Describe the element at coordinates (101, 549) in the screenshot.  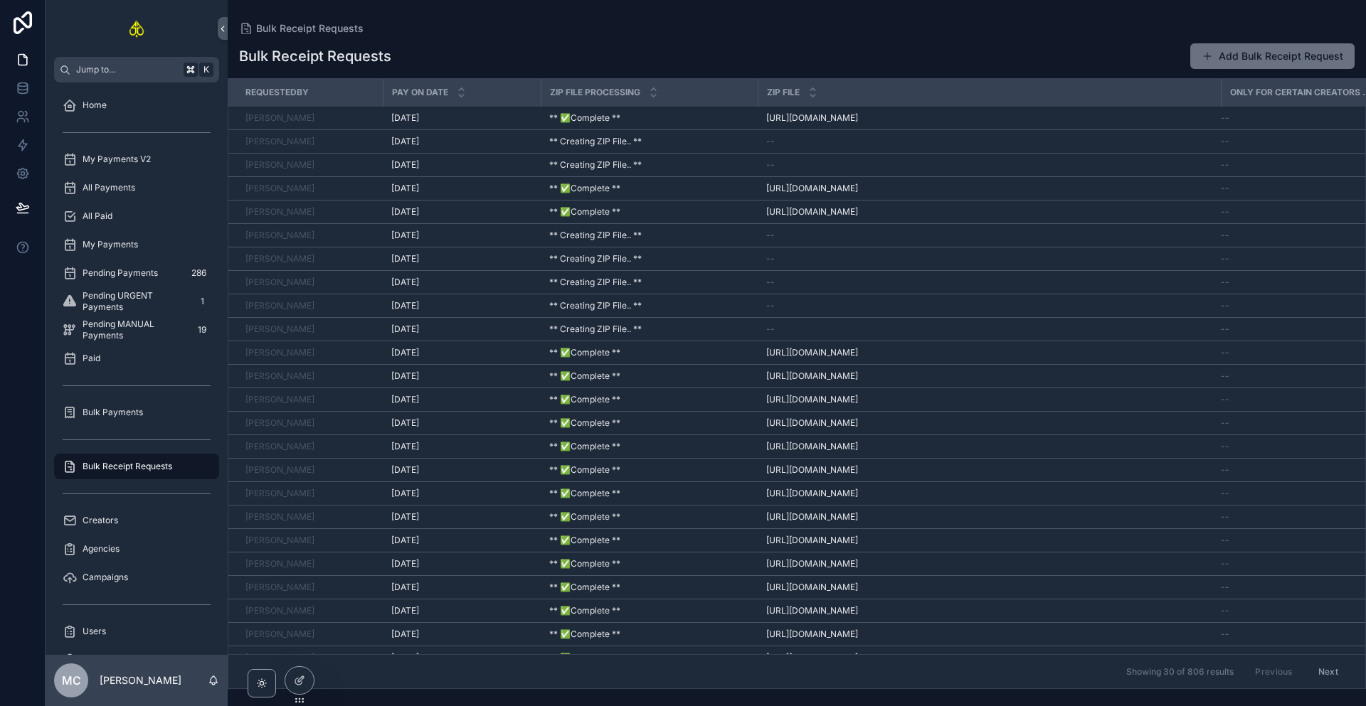
I see `span: Agencies` at that location.